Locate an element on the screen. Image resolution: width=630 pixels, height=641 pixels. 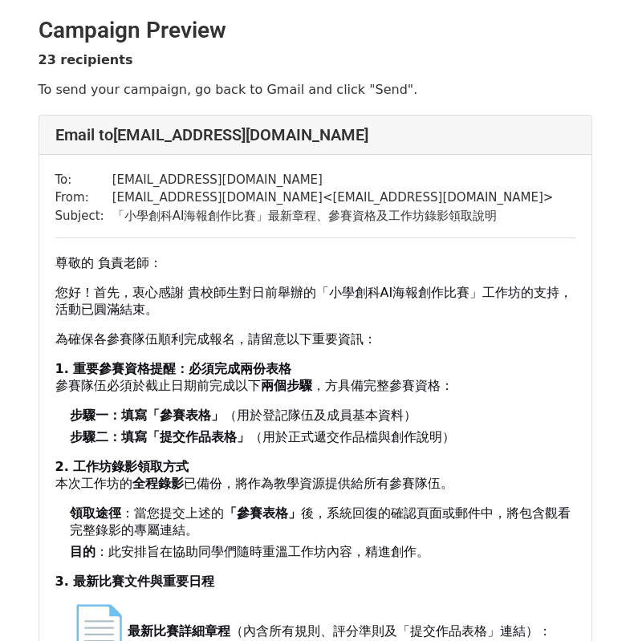
strong: 2. 工作坊錄影領取方式 is located at coordinates (122, 466).